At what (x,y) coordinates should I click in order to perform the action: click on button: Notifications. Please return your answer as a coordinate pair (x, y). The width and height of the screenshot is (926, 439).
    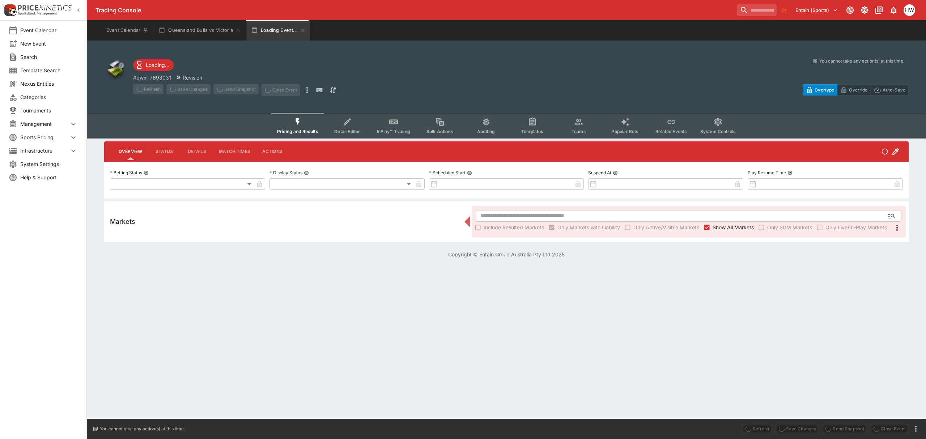
    Looking at the image, I should click on (893, 10).